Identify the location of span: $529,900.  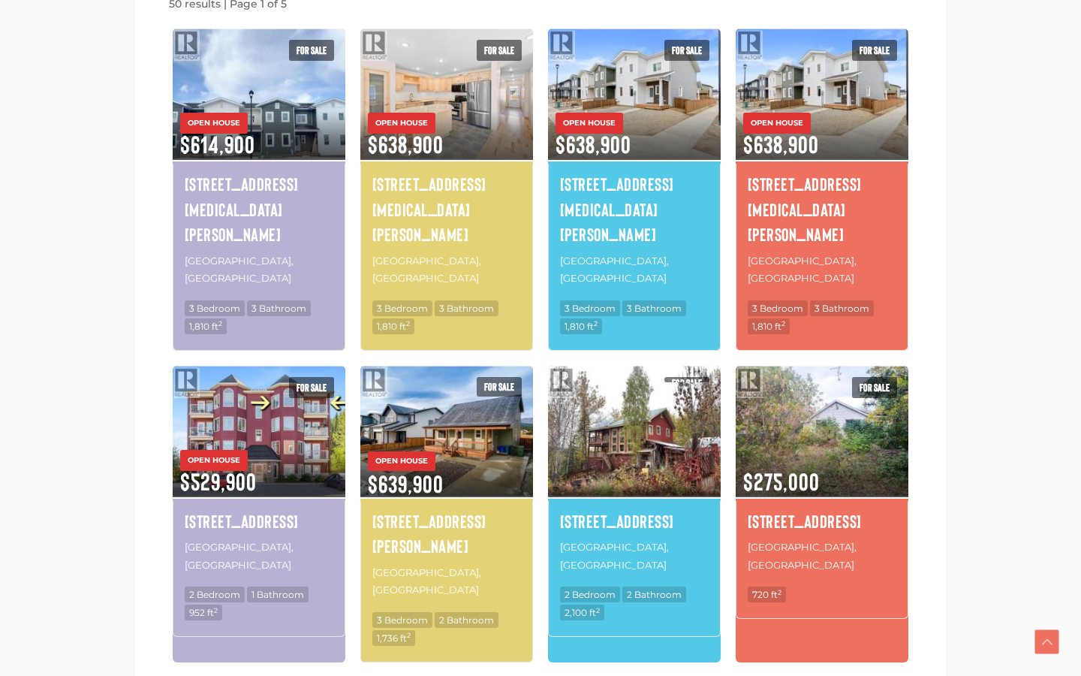
(259, 472).